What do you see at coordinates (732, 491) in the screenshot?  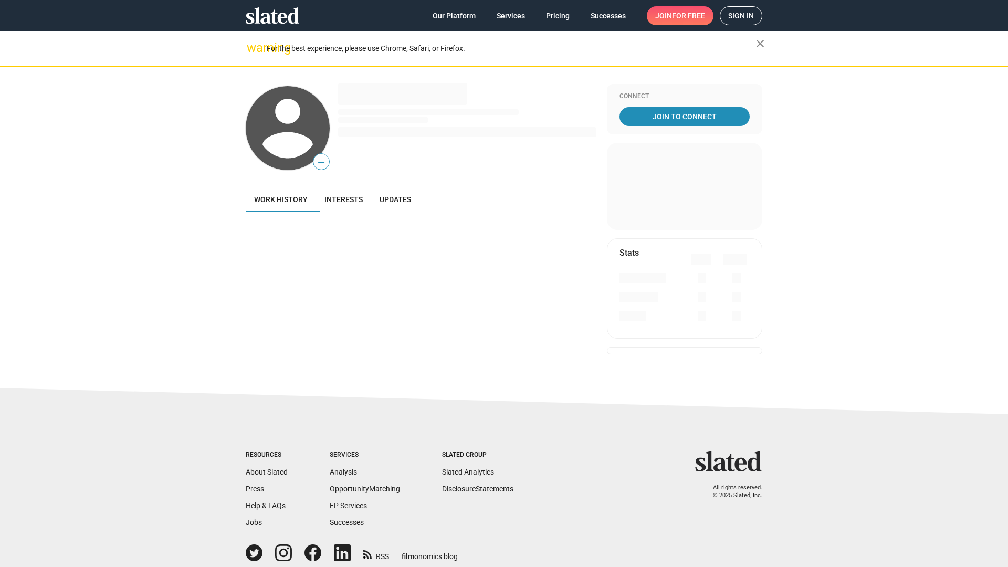 I see `p: All rights reserved. © 2025 Slated, Inc.` at bounding box center [732, 491].